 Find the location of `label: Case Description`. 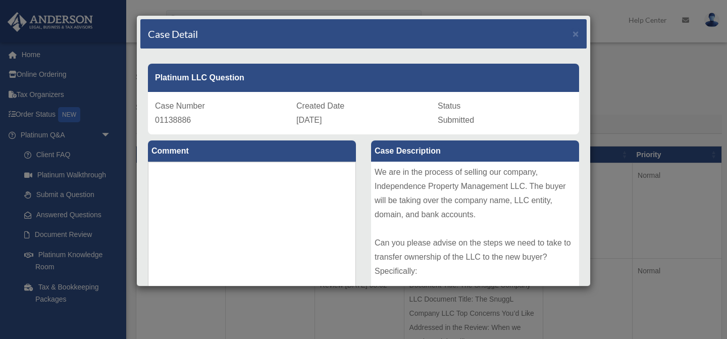

label: Case Description is located at coordinates (475, 151).